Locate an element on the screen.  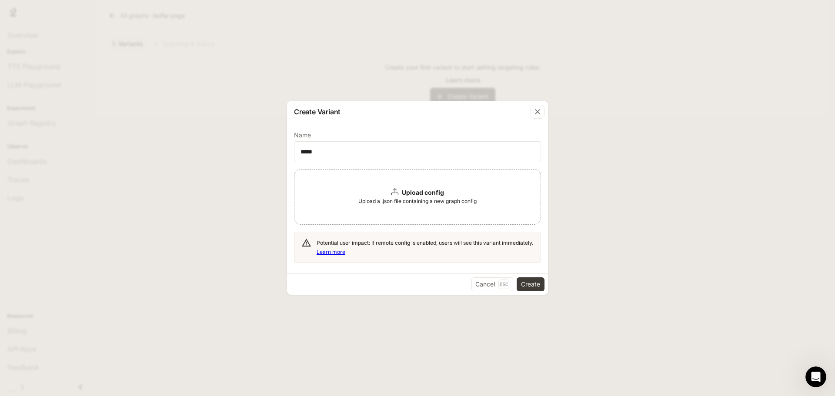
p: Name is located at coordinates (302, 135).